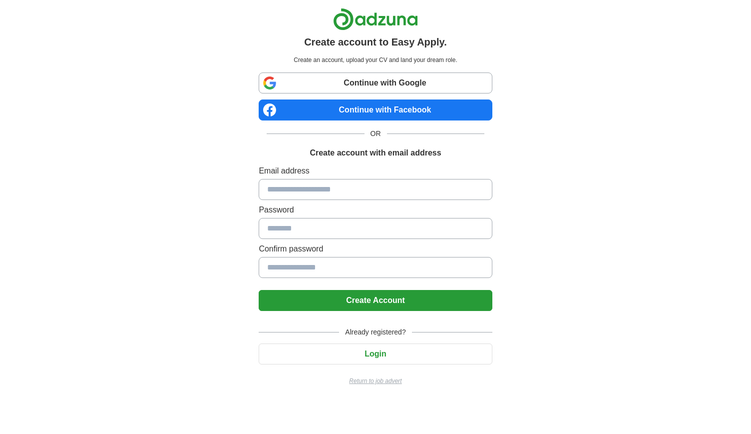 The width and height of the screenshot is (751, 434). What do you see at coordinates (375, 381) in the screenshot?
I see `p: Return to job advert` at bounding box center [375, 381].